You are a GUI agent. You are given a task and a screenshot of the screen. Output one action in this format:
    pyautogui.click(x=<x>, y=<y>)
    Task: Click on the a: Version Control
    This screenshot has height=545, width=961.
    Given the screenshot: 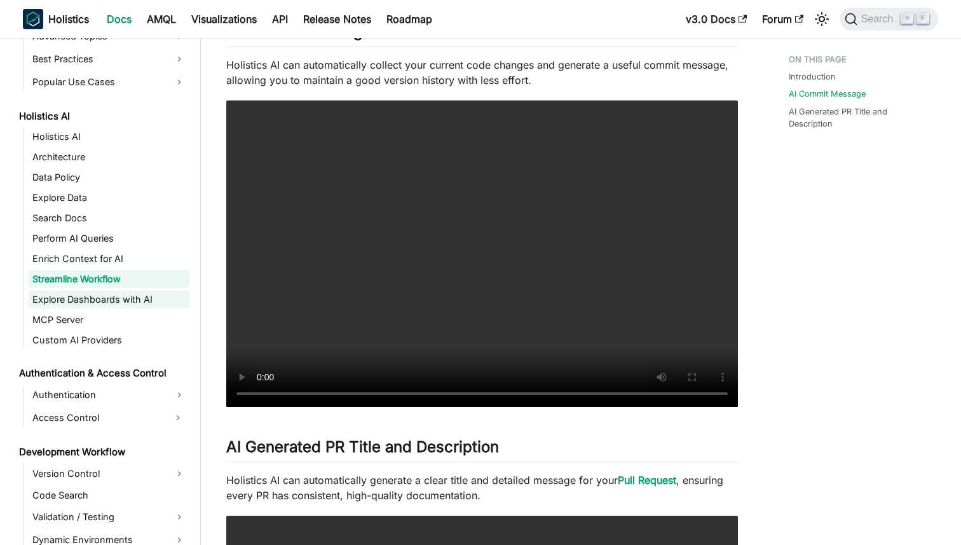 What is the action you would take?
    pyautogui.click(x=109, y=474)
    